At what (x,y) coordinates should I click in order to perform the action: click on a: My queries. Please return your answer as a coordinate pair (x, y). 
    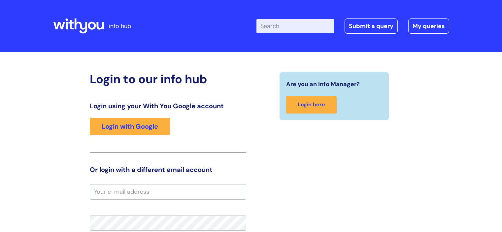
    Looking at the image, I should click on (429, 26).